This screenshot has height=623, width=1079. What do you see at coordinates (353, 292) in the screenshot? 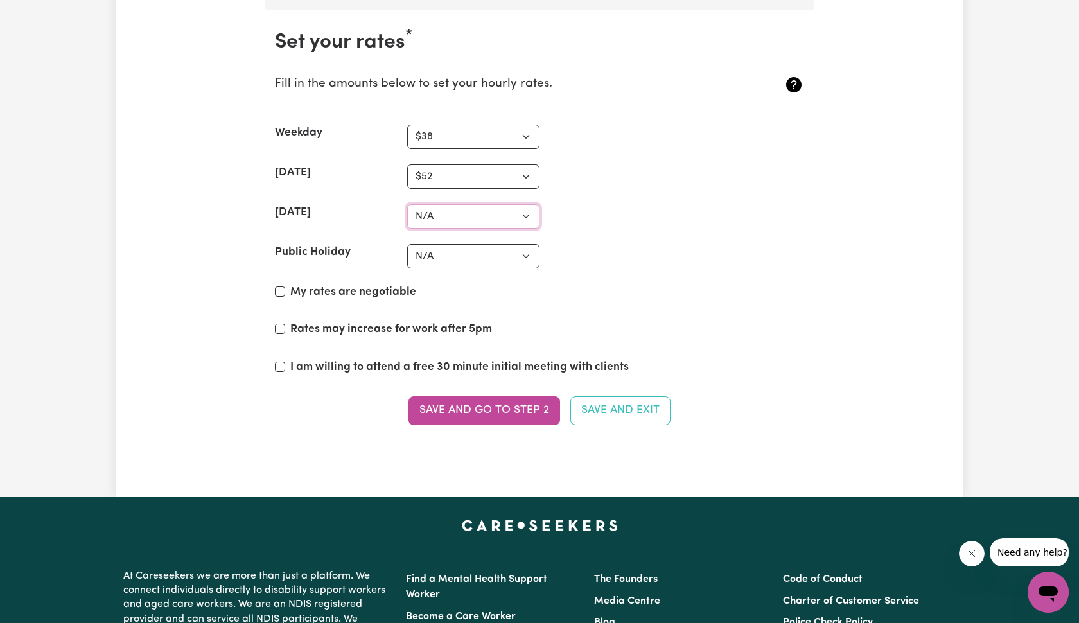
I see `label: My rates are negotiable` at bounding box center [353, 292].